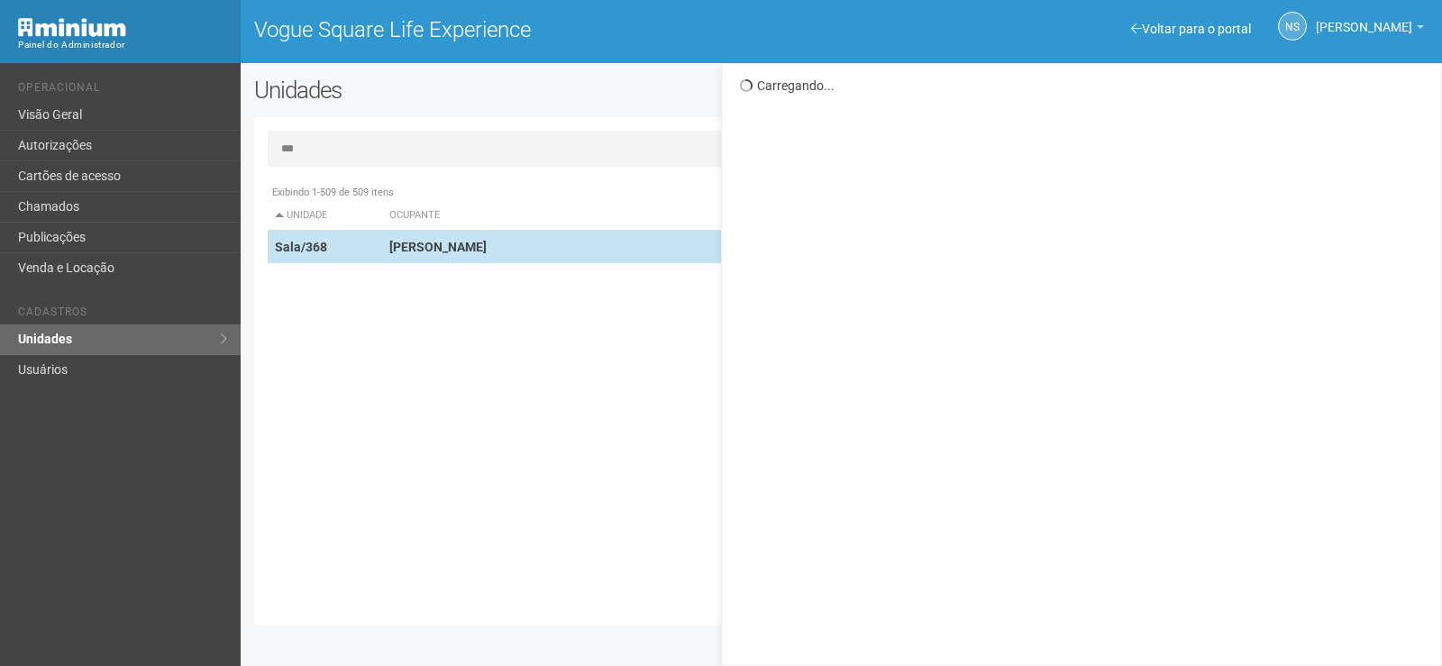  What do you see at coordinates (1292, 26) in the screenshot?
I see `a: NS` at bounding box center [1292, 26].